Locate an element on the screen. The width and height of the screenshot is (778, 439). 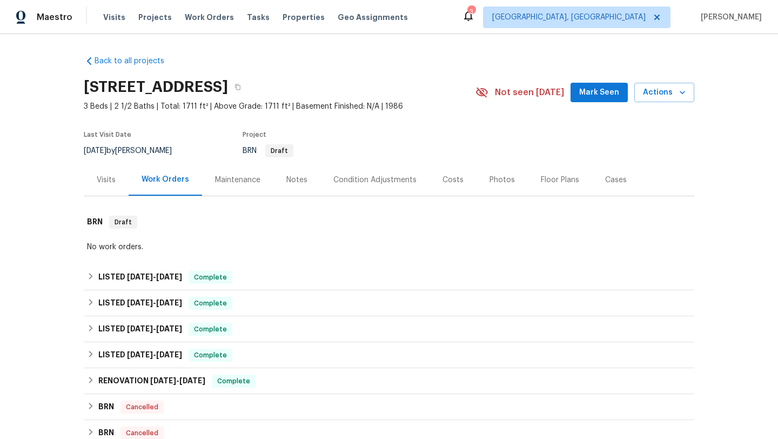
span: Tasks is located at coordinates (258, 17).